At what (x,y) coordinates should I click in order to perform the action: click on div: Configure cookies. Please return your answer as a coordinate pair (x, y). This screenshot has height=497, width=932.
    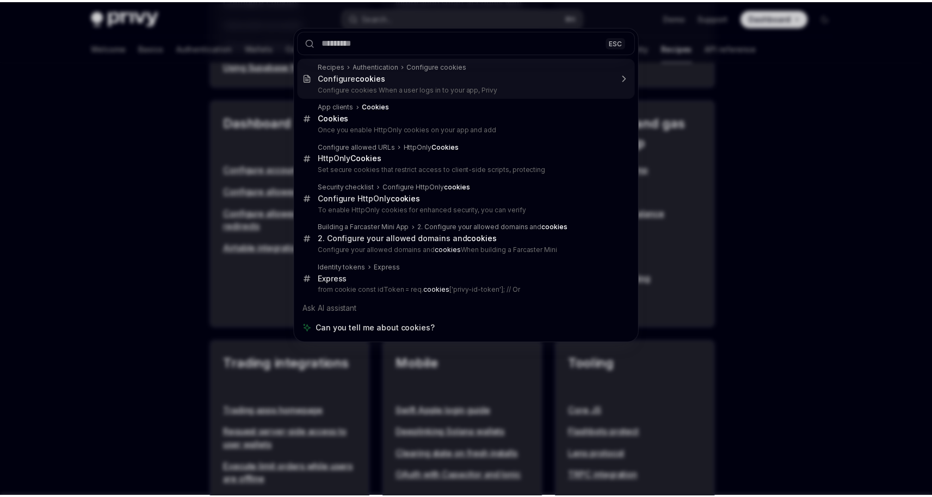
    Looking at the image, I should click on (440, 66).